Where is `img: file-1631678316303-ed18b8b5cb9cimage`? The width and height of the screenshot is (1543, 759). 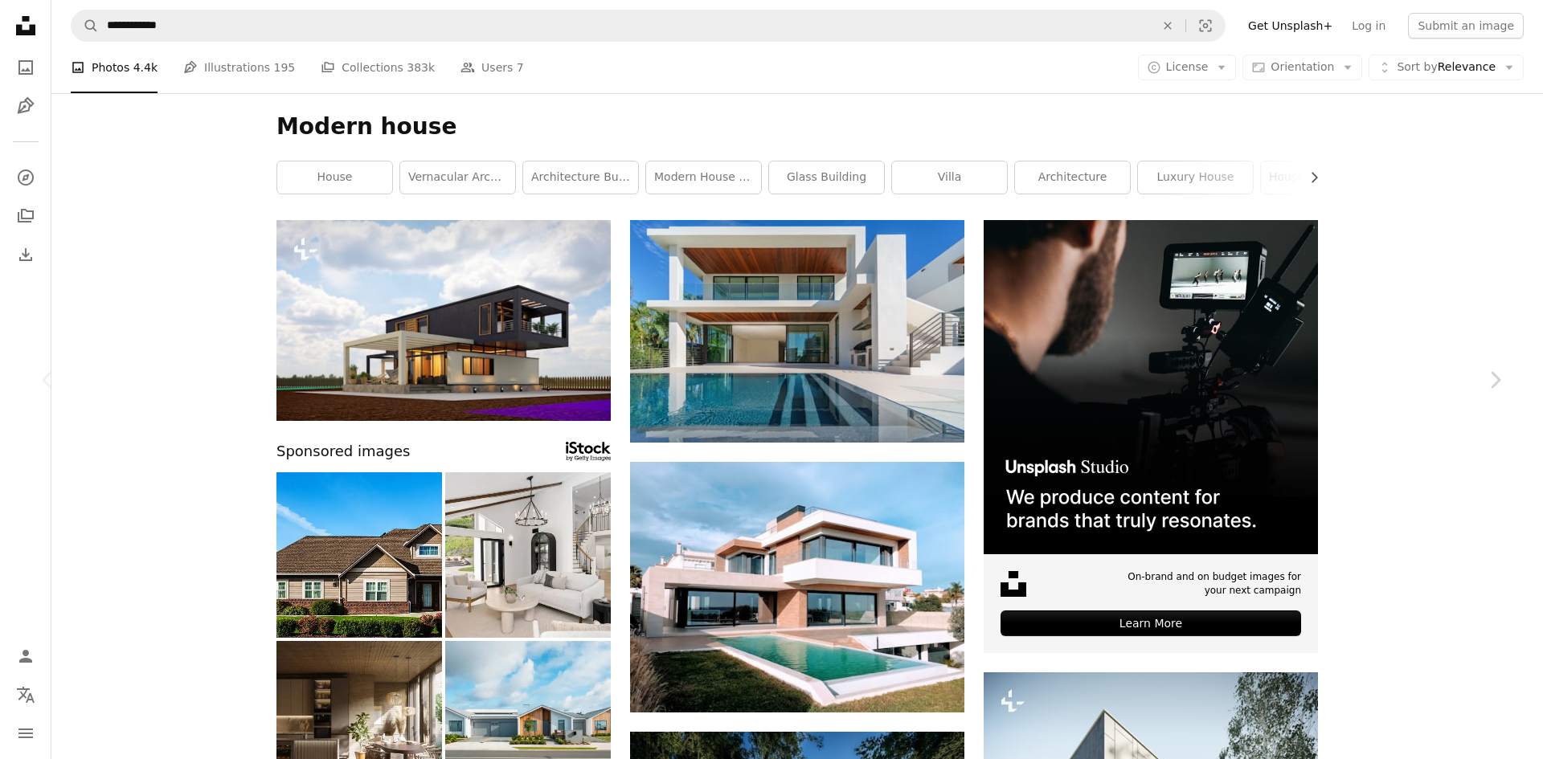
img: file-1631678316303-ed18b8b5cb9cimage is located at coordinates (1013, 584).